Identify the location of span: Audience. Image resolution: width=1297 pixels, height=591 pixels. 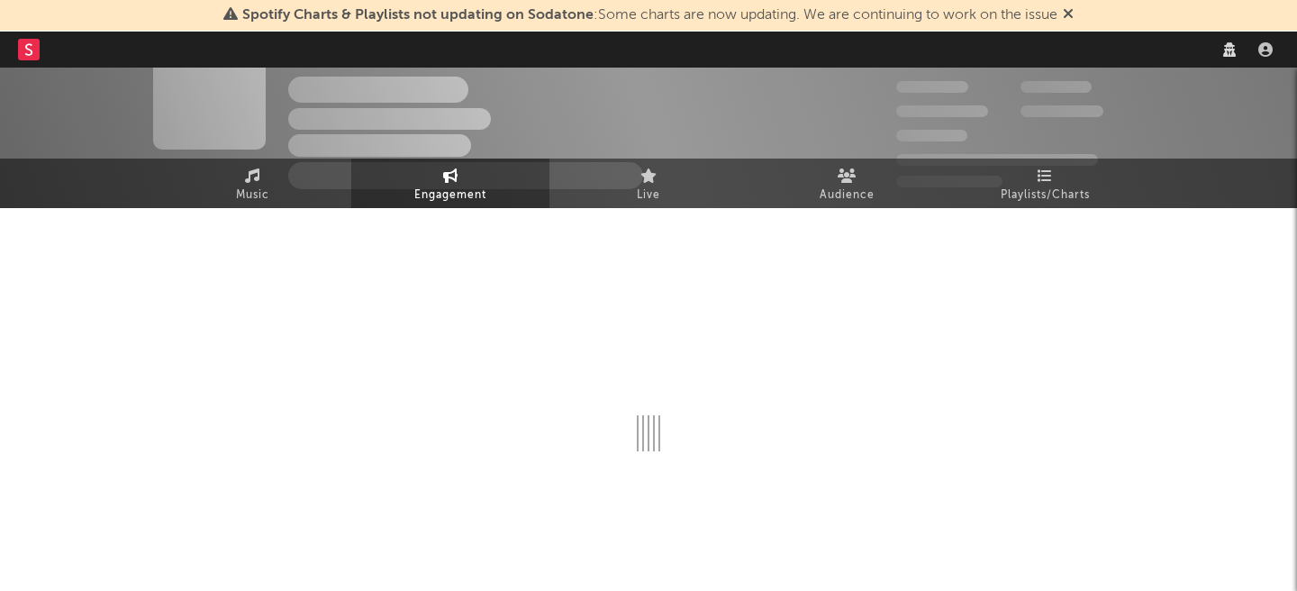
(846, 195).